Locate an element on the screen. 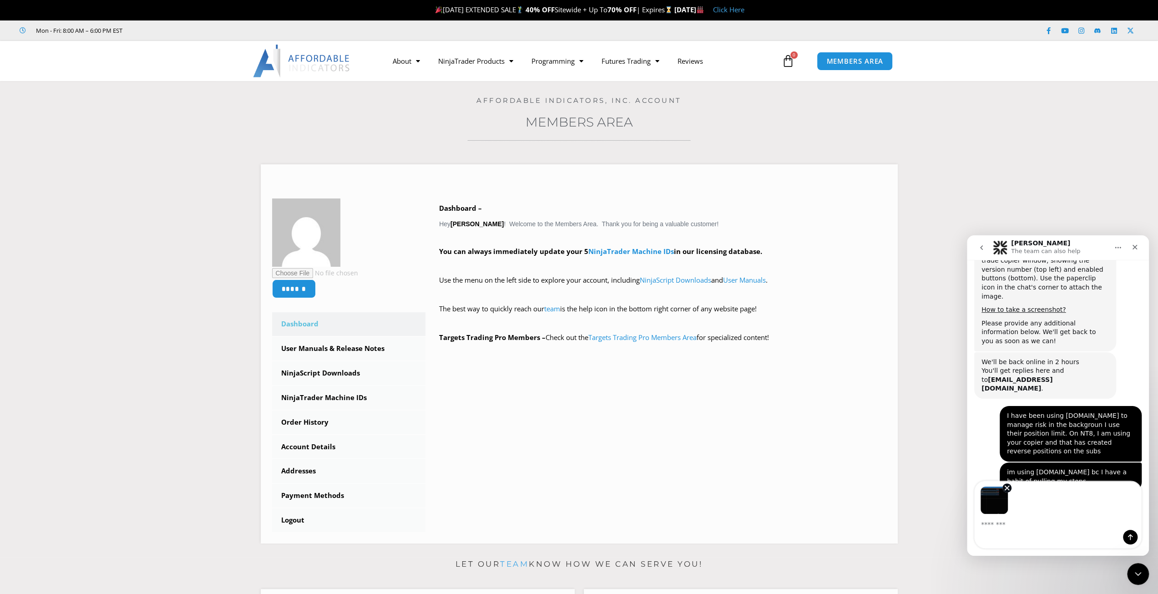 The height and width of the screenshot is (594, 1158). a: NinjaTrader Products is located at coordinates (475, 61).